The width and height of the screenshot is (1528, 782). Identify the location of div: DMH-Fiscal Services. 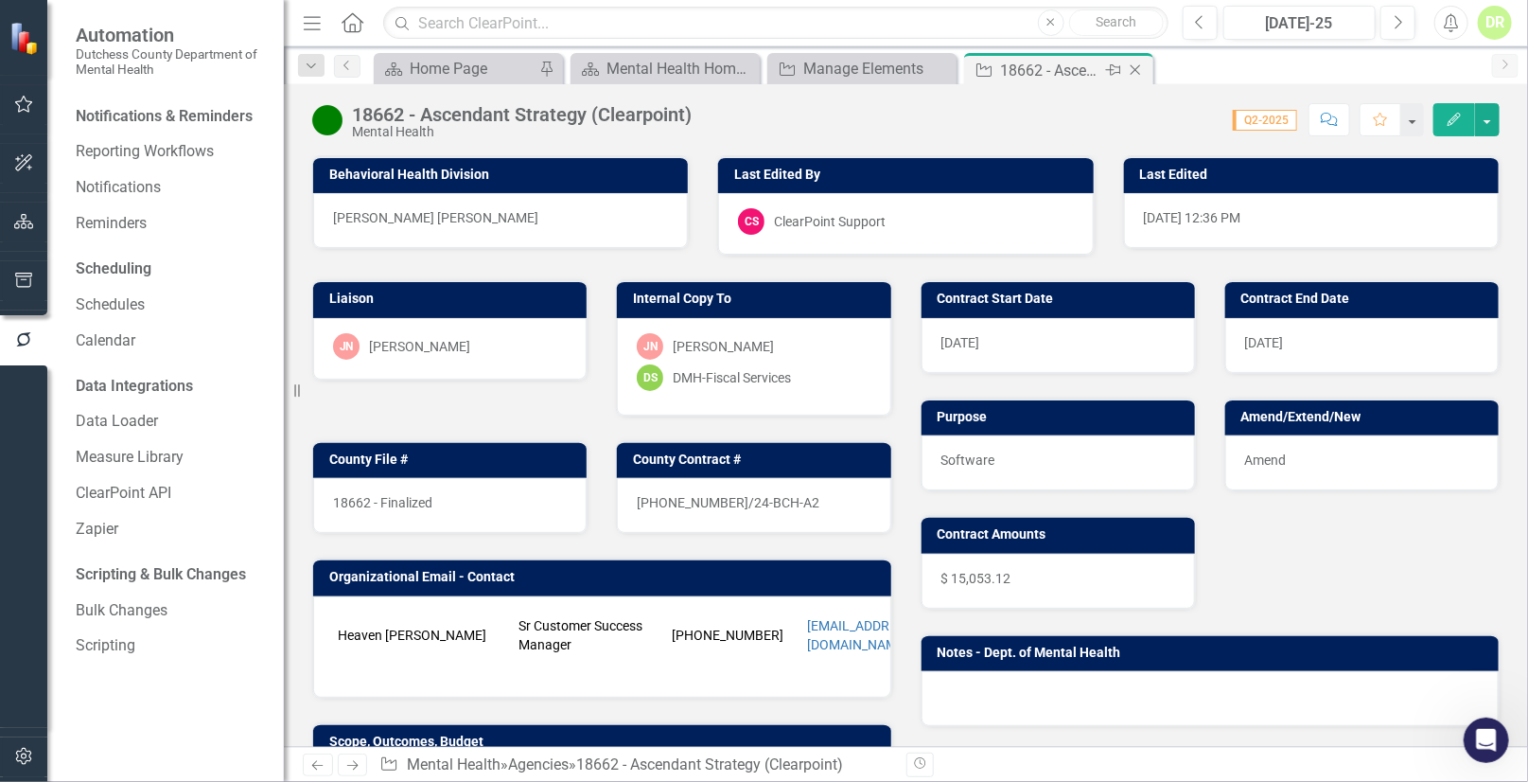
(731, 378).